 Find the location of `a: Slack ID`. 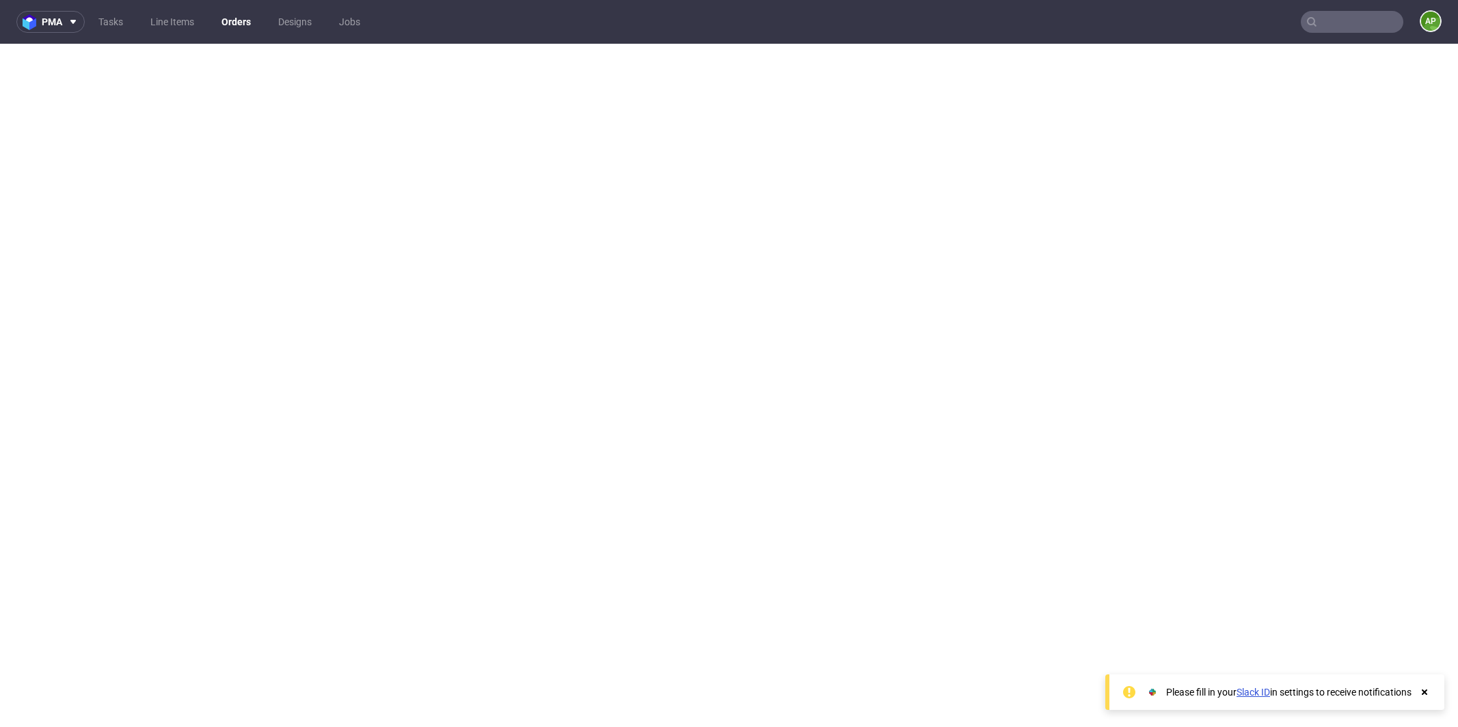

a: Slack ID is located at coordinates (1253, 692).